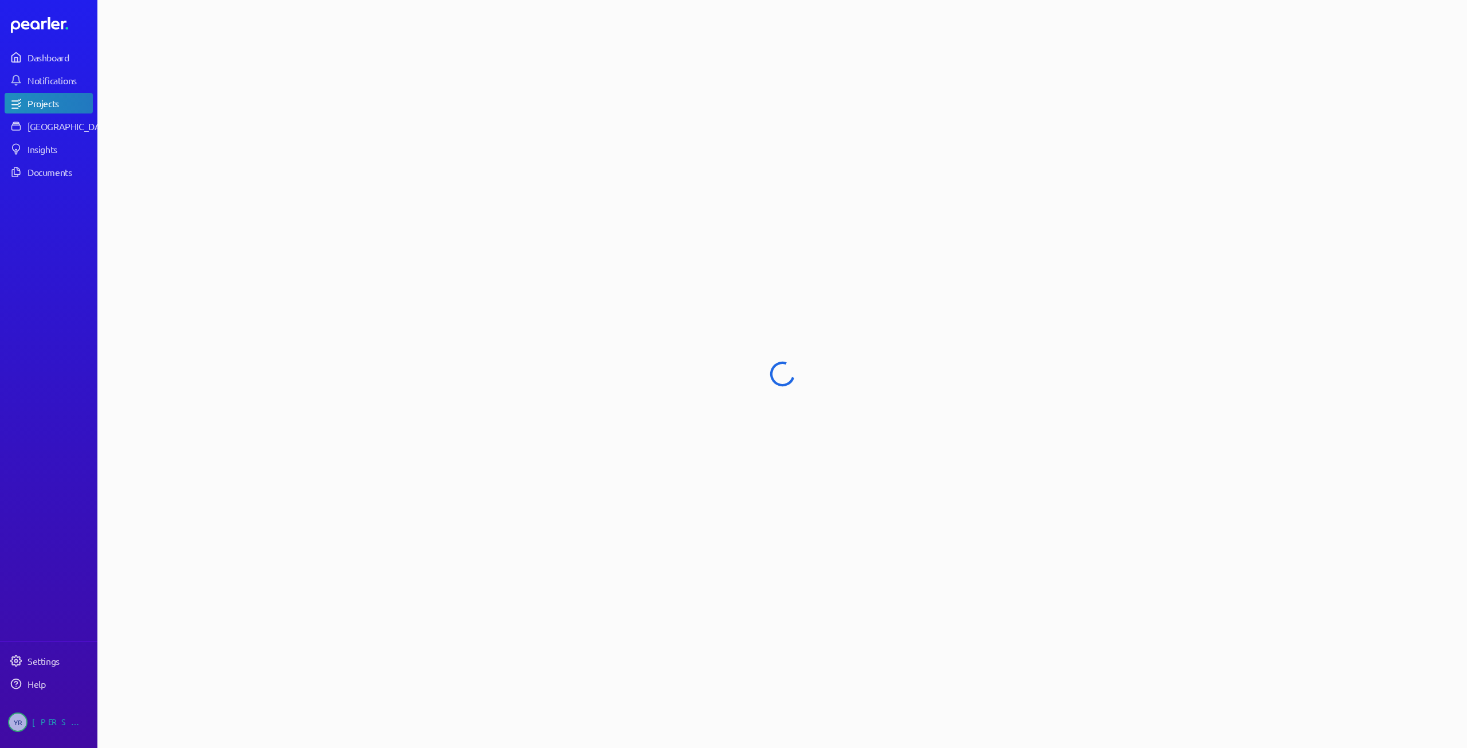 This screenshot has height=748, width=1467. Describe the element at coordinates (49, 684) in the screenshot. I see `a: Help` at that location.